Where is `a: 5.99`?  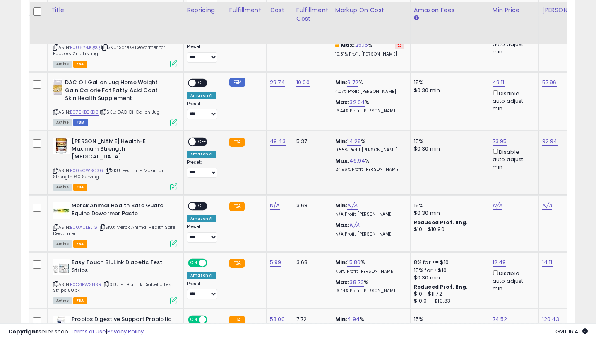
a: 5.99 is located at coordinates (276, 262).